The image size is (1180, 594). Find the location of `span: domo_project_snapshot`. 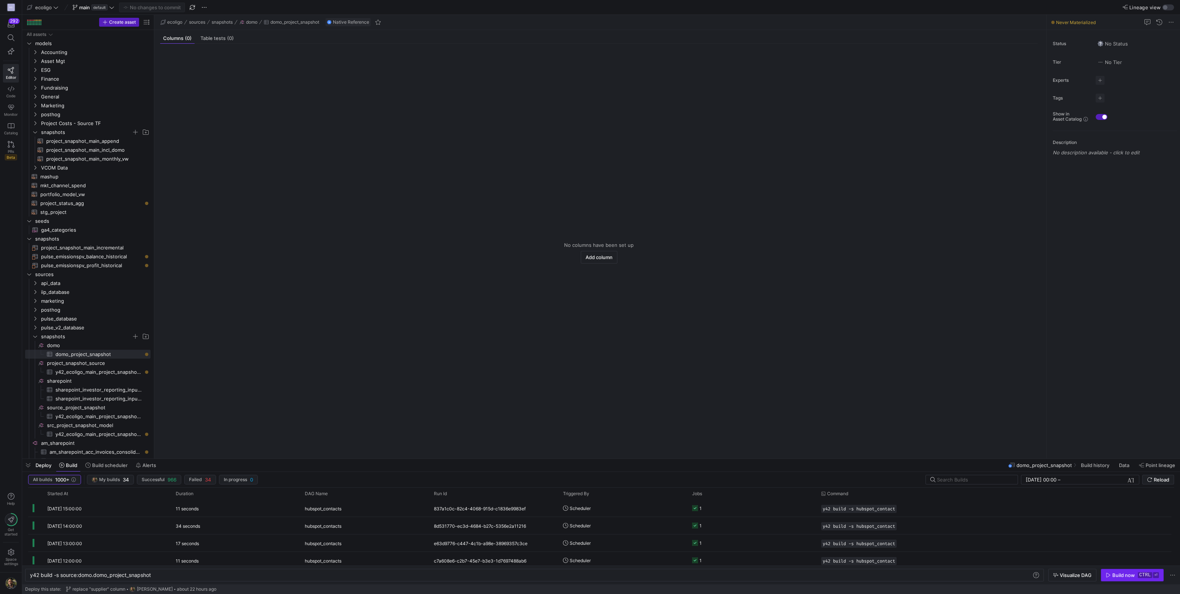

span: domo_project_snapshot is located at coordinates (295, 22).